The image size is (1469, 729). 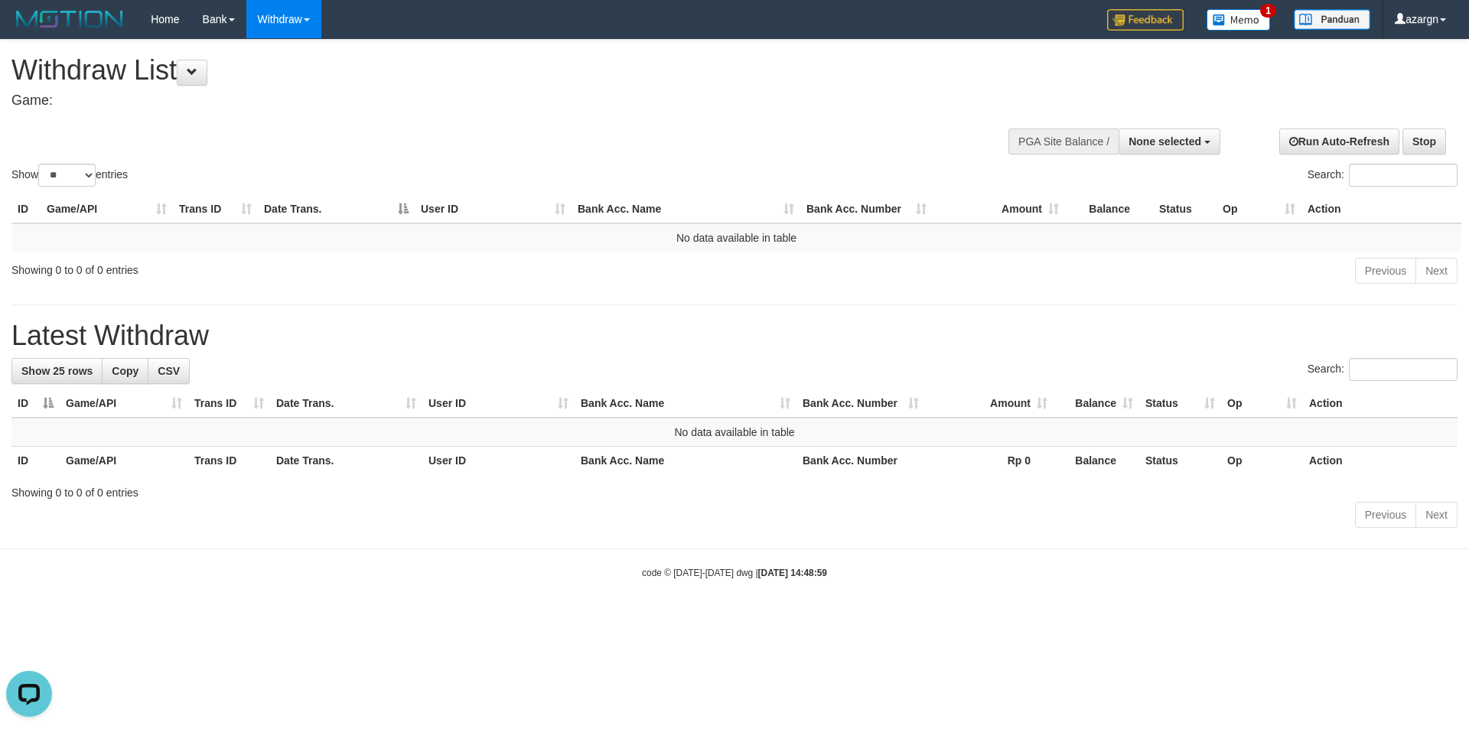 I want to click on th: Game/API, so click(x=124, y=460).